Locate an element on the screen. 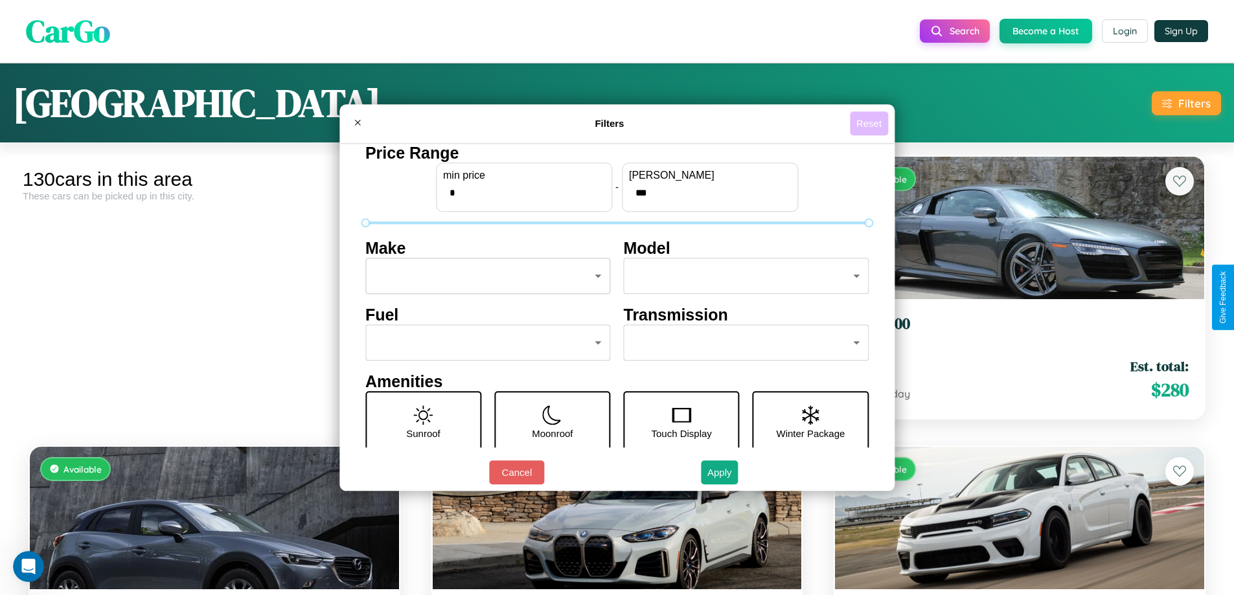  p: Moonroof is located at coordinates (552, 433).